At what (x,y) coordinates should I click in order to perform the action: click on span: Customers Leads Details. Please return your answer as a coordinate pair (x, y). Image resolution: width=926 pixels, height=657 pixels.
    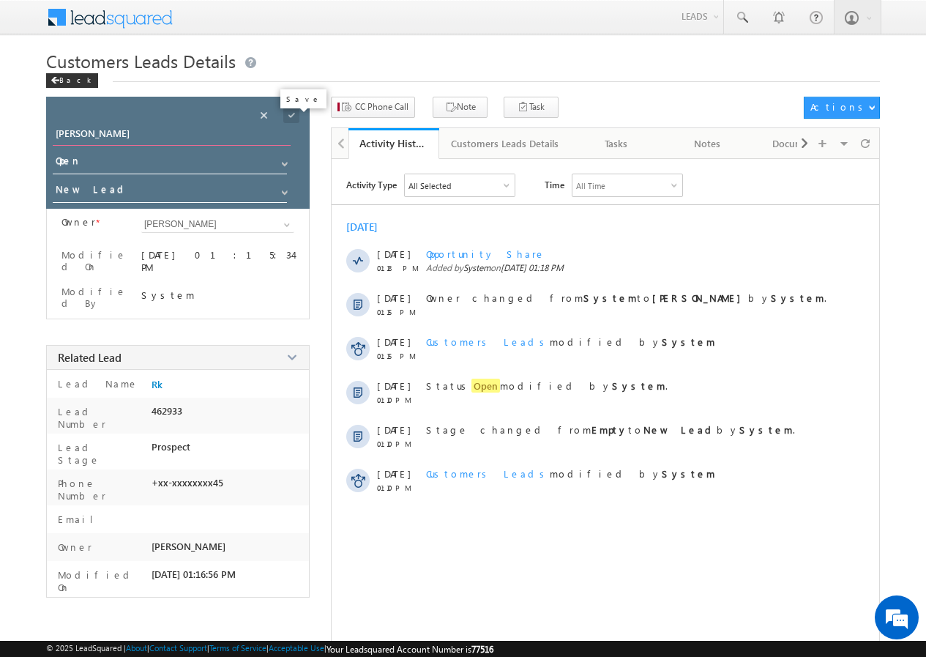
    Looking at the image, I should click on (141, 61).